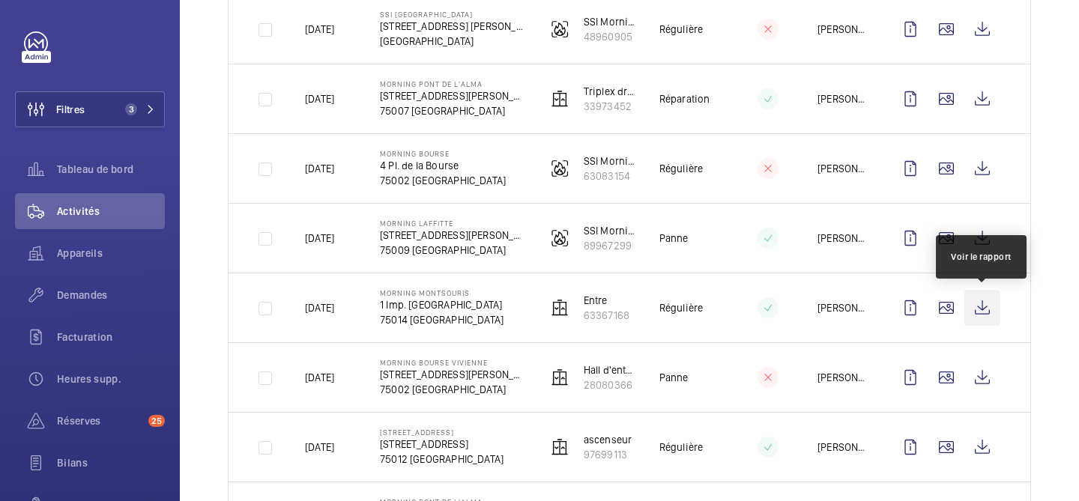 The image size is (1079, 501). Describe the element at coordinates (608, 440) in the screenshot. I see `p: ascenseur` at that location.